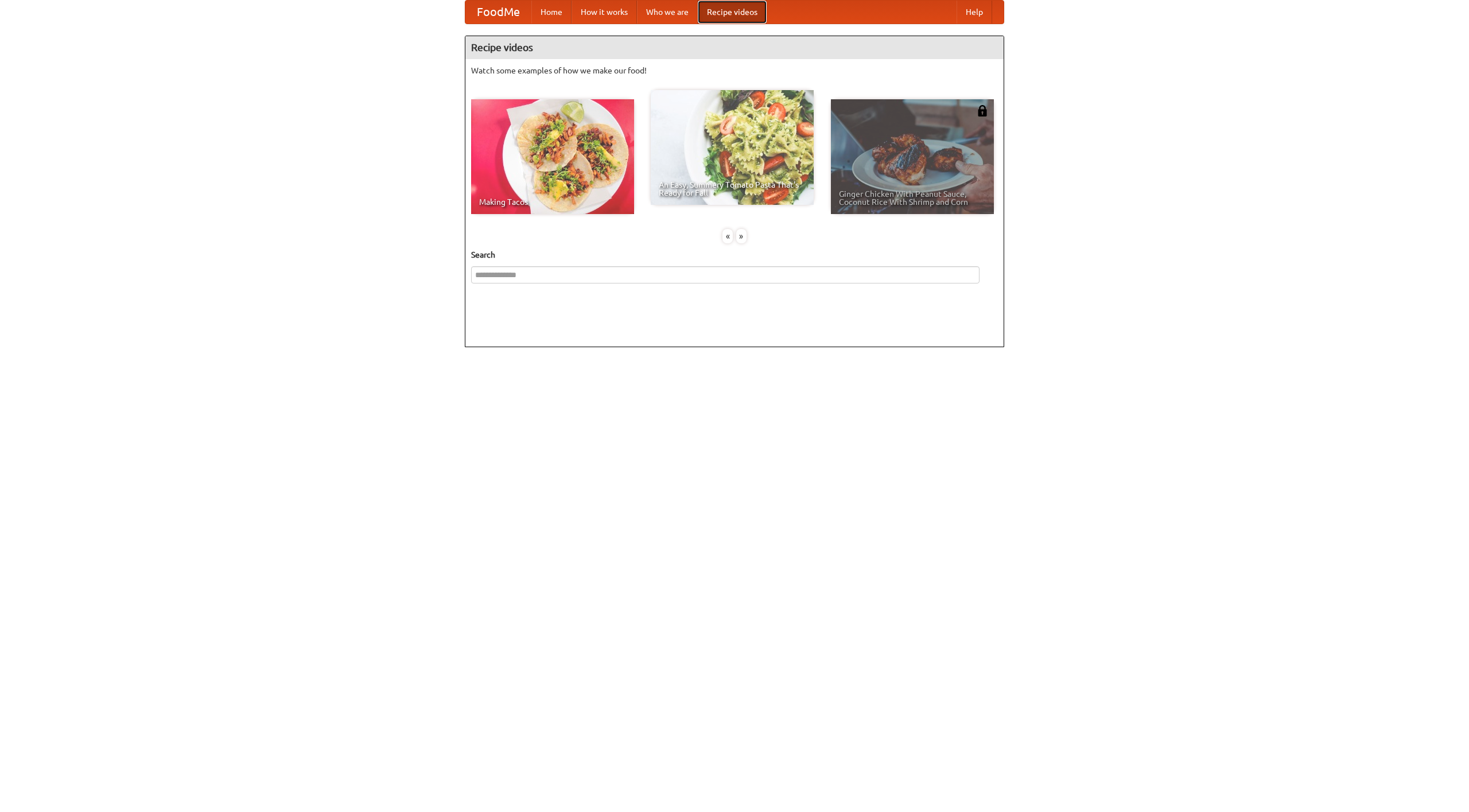 The height and width of the screenshot is (812, 1469). I want to click on a: Home, so click(552, 12).